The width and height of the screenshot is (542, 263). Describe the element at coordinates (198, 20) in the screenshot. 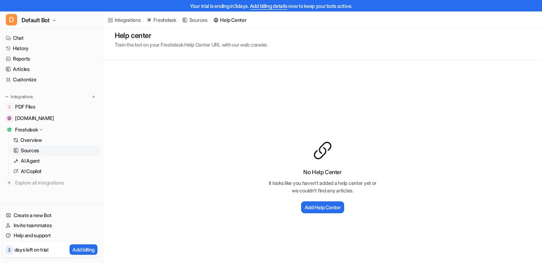

I see `div: Sources` at that location.